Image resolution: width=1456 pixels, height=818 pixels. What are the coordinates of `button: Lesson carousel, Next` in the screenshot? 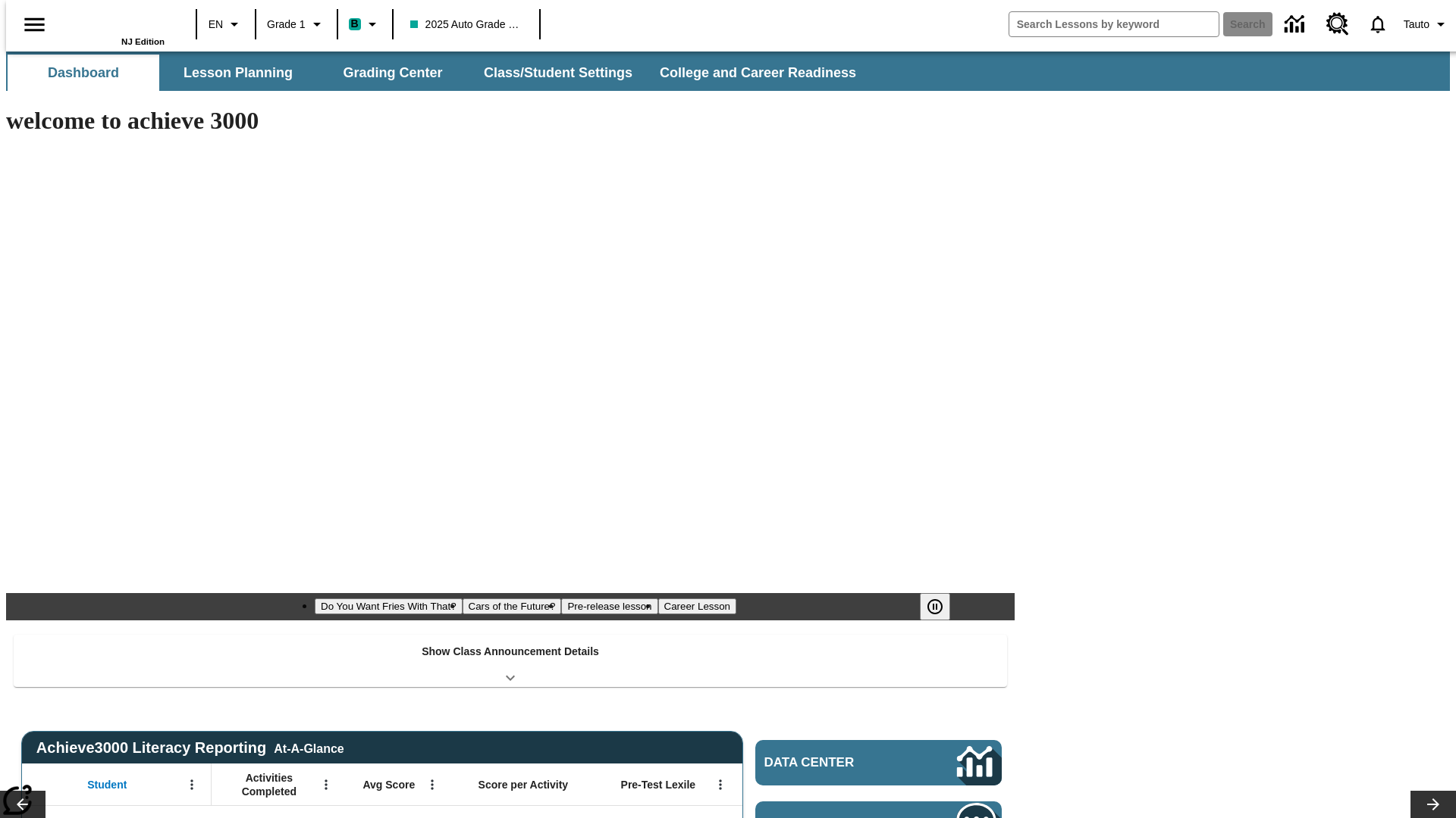 It's located at (1433, 805).